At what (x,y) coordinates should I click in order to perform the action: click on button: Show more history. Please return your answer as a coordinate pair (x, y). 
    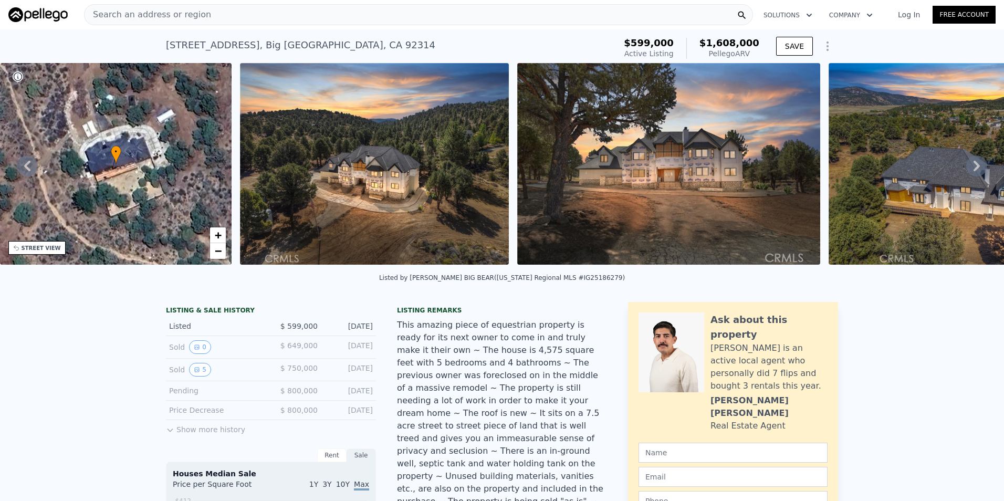
    Looking at the image, I should click on (205, 427).